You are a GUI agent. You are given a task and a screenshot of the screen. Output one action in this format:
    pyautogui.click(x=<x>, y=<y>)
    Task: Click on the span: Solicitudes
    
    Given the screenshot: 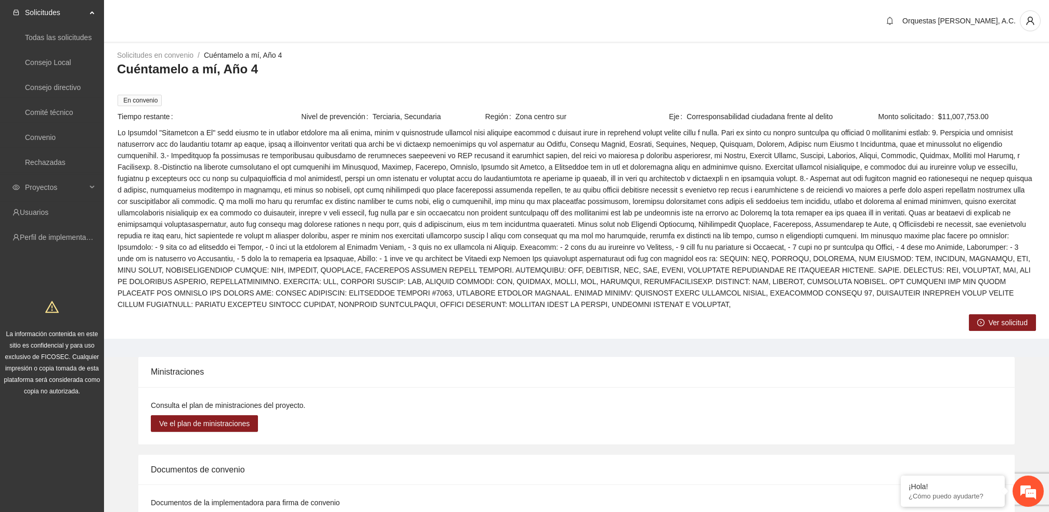 What is the action you would take?
    pyautogui.click(x=56, y=12)
    